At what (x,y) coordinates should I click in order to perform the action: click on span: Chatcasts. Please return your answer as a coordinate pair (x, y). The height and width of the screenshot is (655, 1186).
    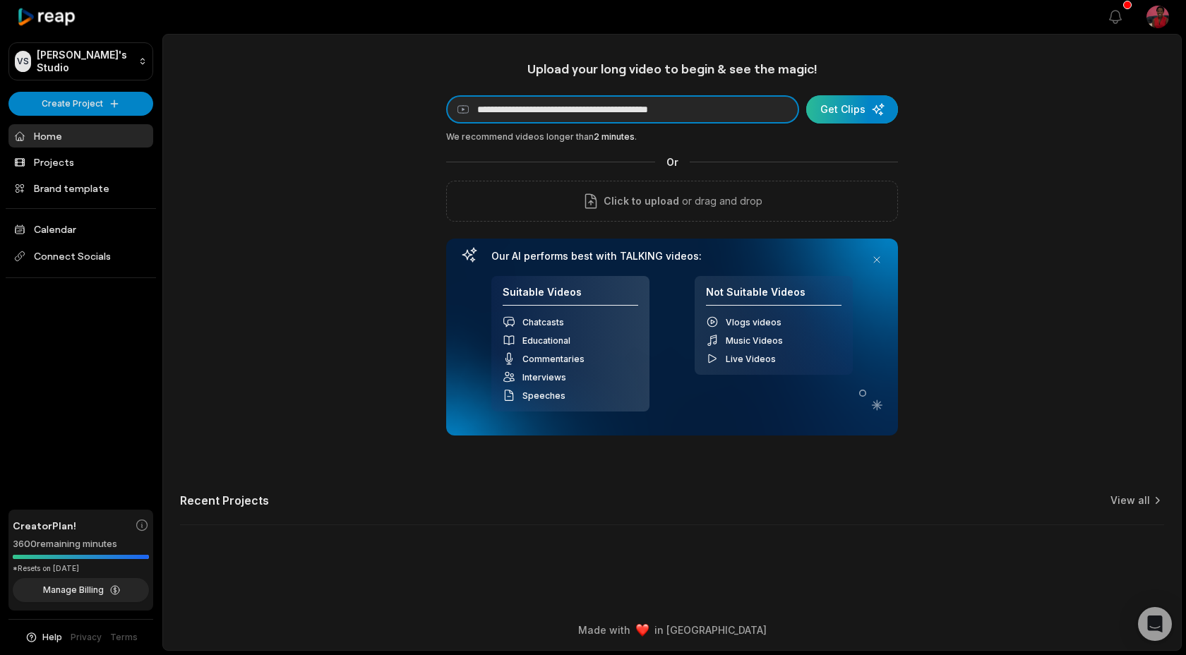
    Looking at the image, I should click on (543, 322).